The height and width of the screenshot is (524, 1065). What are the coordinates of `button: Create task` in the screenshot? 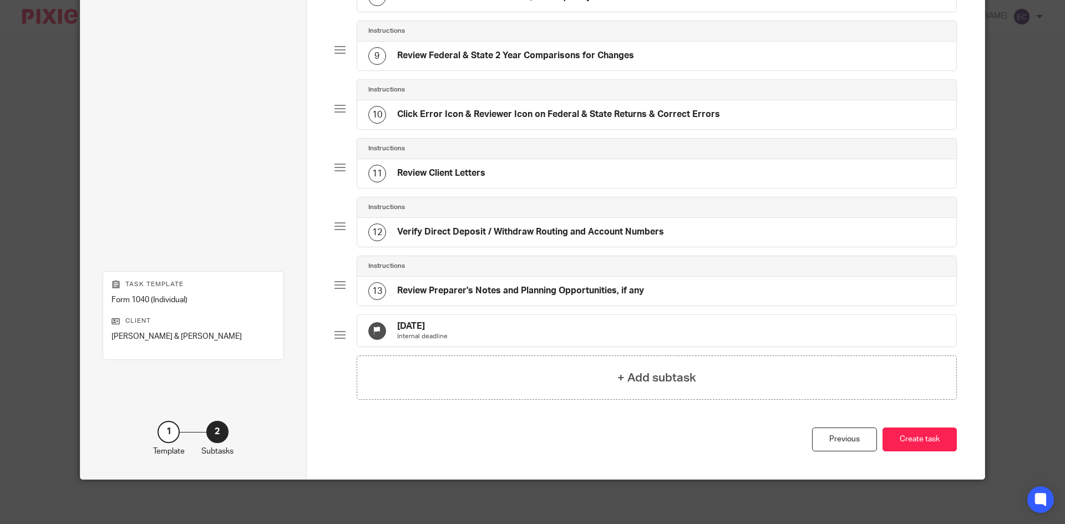 It's located at (920, 439).